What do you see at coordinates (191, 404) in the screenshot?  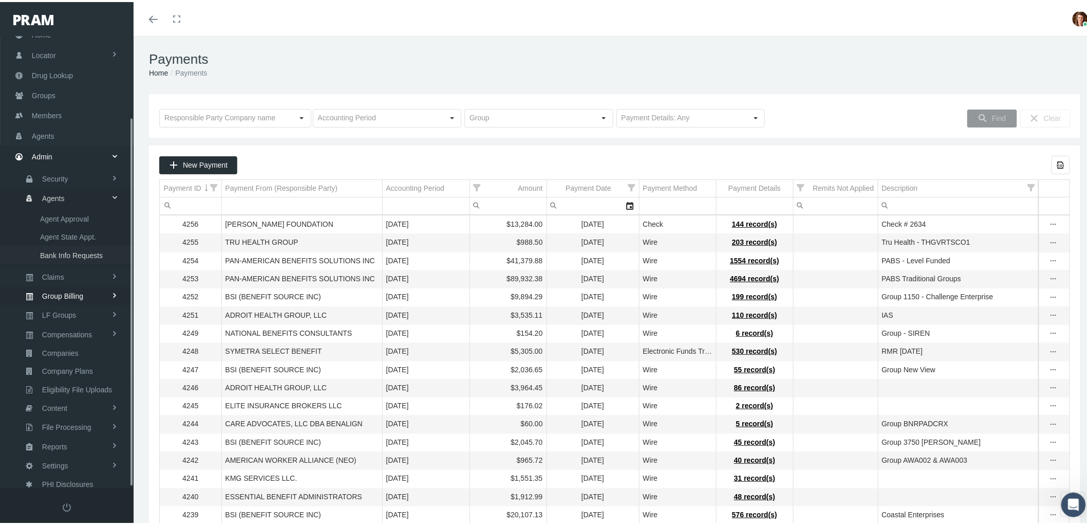 I see `td: 4245` at bounding box center [191, 404].